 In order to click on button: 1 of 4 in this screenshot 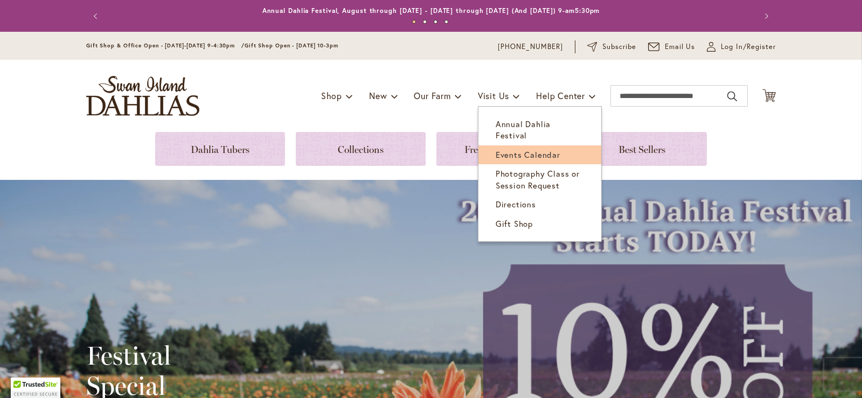, I will do `click(414, 22)`.